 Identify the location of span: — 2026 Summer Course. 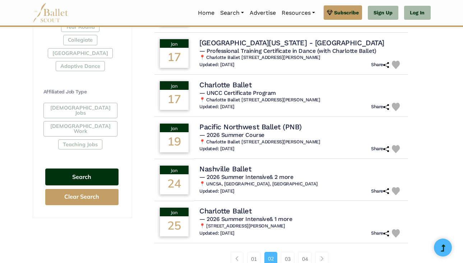
(231, 135).